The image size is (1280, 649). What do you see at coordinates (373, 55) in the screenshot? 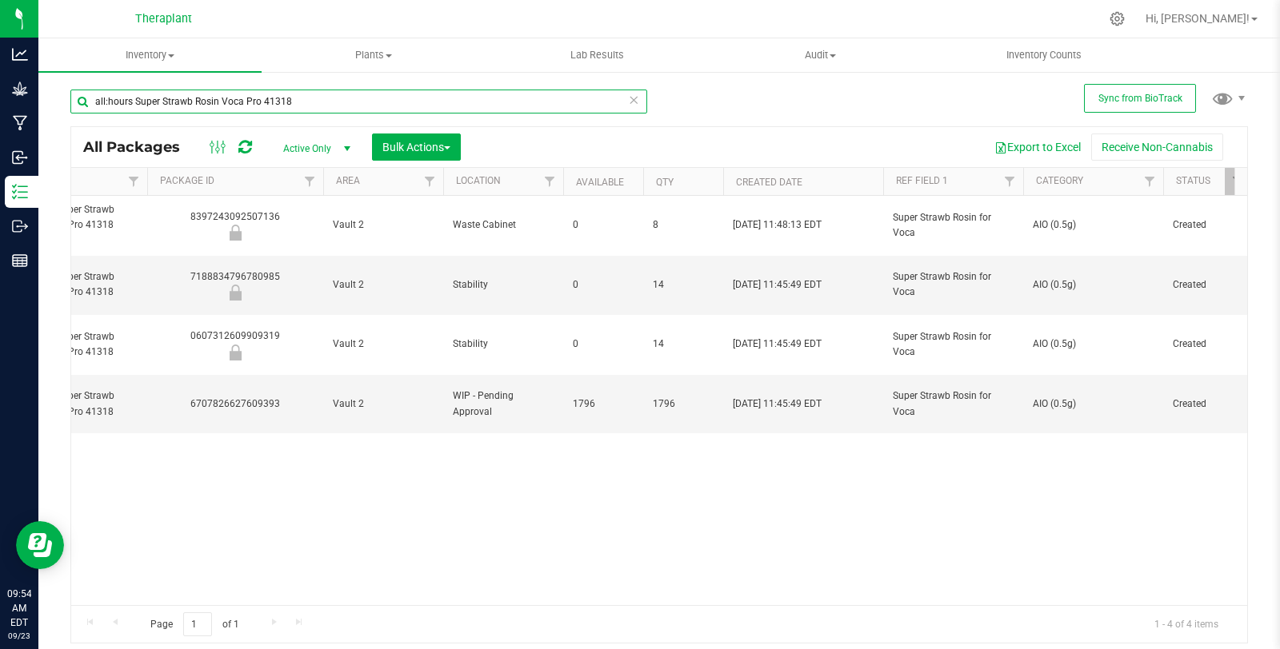
I see `a: Plants` at bounding box center [373, 55].